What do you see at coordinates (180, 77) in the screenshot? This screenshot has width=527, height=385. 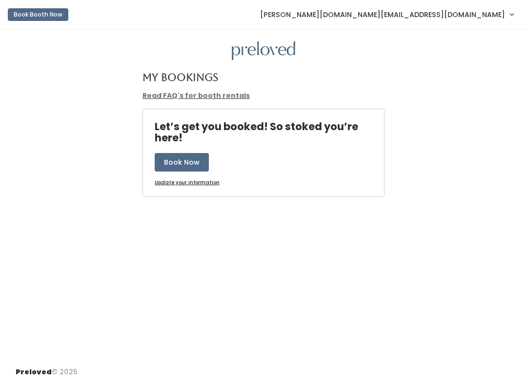 I see `h4: My Bookings` at bounding box center [180, 77].